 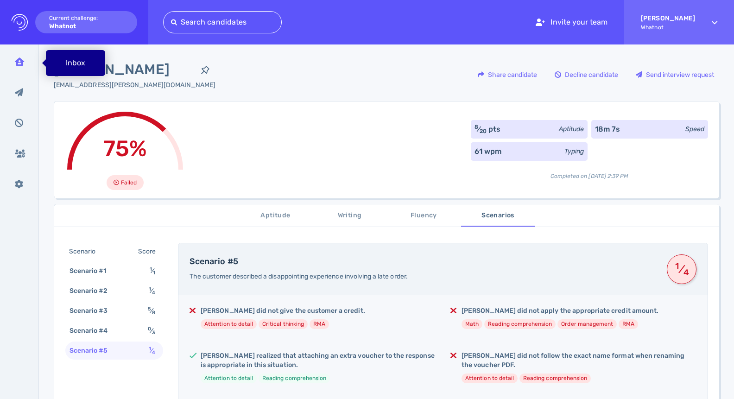 What do you see at coordinates (586, 75) in the screenshot?
I see `div: Decline candidate` at bounding box center [586, 75].